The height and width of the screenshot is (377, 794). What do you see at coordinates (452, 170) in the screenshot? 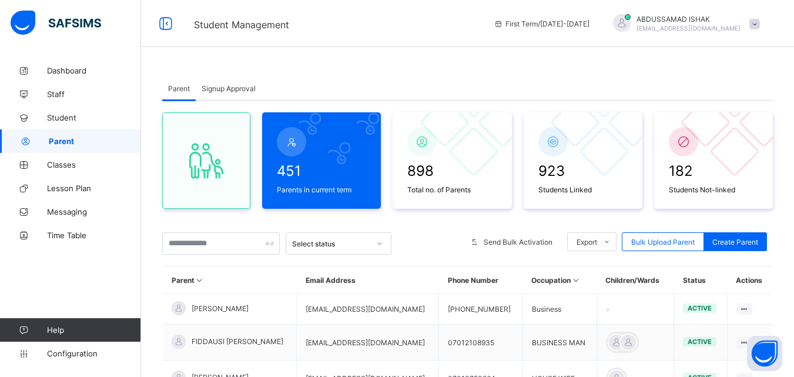
I see `span: 898` at bounding box center [452, 170].